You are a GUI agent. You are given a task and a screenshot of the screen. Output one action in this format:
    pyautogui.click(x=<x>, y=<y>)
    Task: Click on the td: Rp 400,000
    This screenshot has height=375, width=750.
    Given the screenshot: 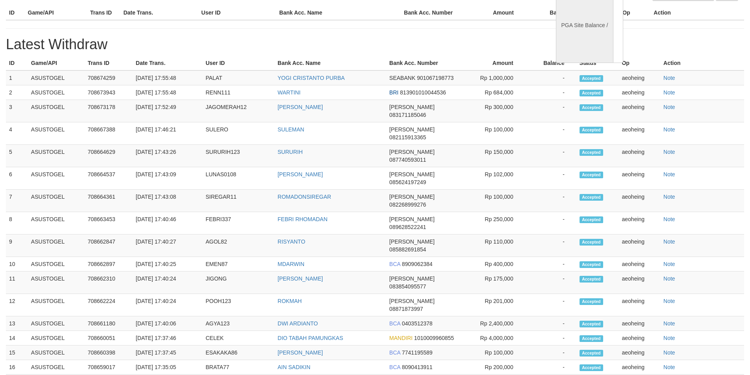 What is the action you would take?
    pyautogui.click(x=493, y=264)
    